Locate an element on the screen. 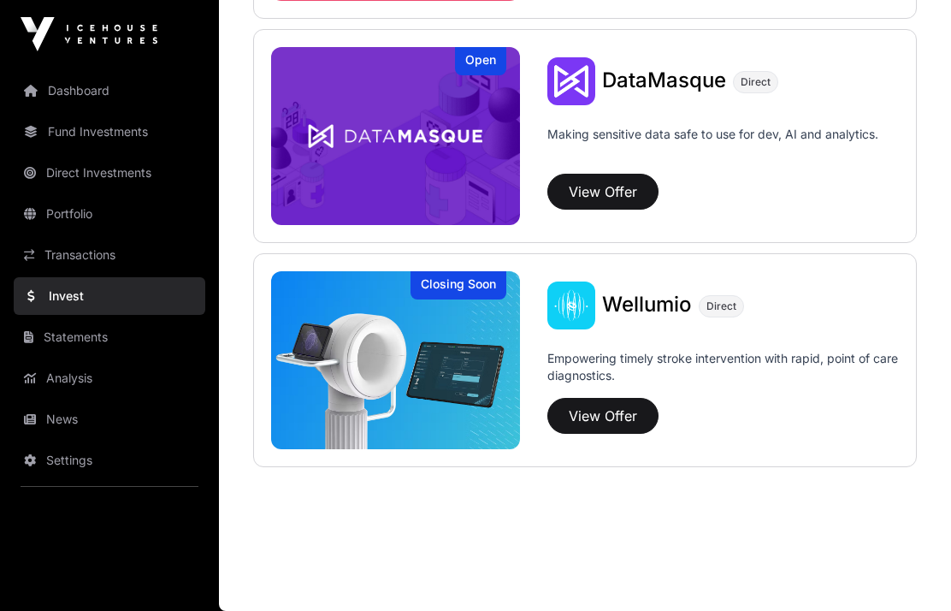  a: Analysis is located at coordinates (109, 378).